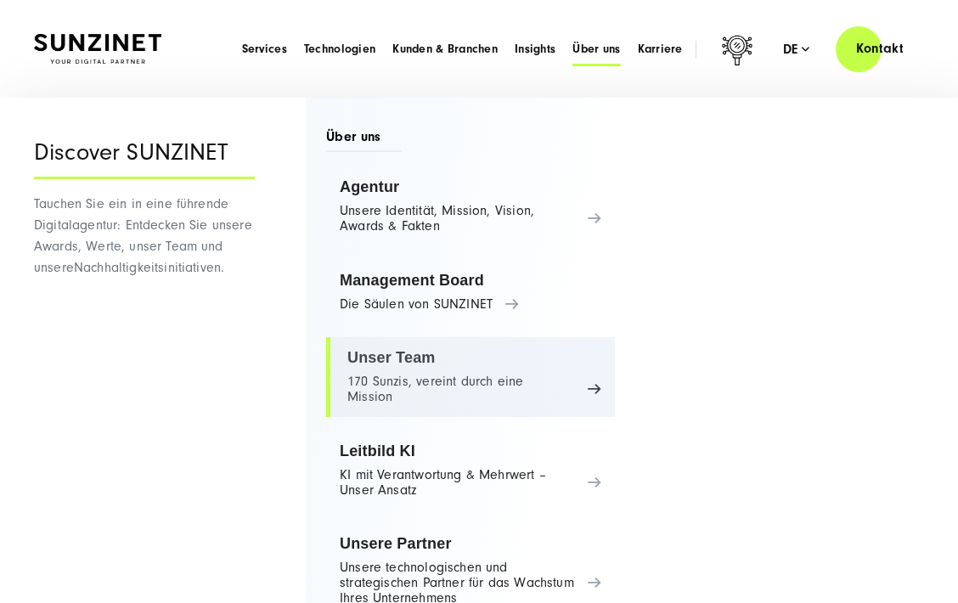  What do you see at coordinates (797, 49) in the screenshot?
I see `div: de` at bounding box center [797, 49].